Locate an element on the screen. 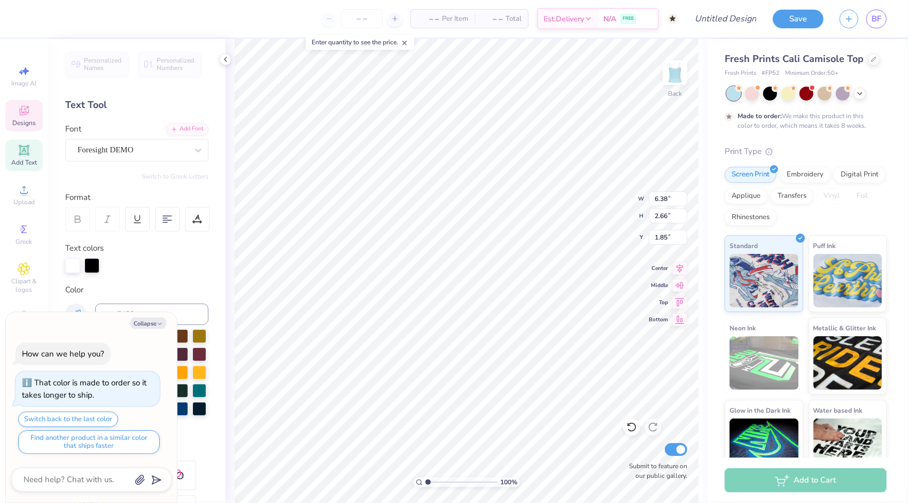 This screenshot has height=503, width=908. span: Neon Ink is located at coordinates (742, 327).